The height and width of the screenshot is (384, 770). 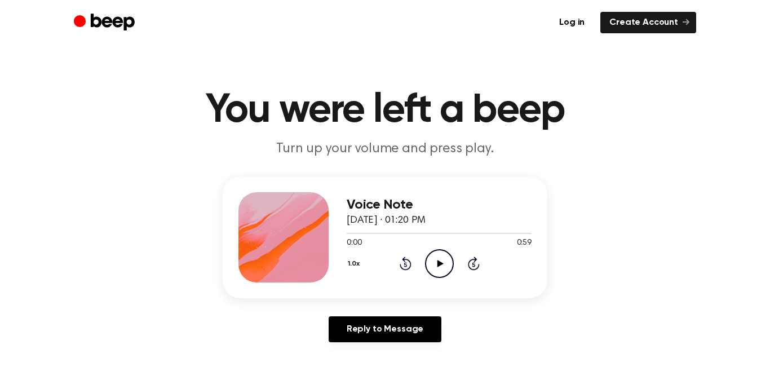 What do you see at coordinates (648, 23) in the screenshot?
I see `a: Create Account` at bounding box center [648, 23].